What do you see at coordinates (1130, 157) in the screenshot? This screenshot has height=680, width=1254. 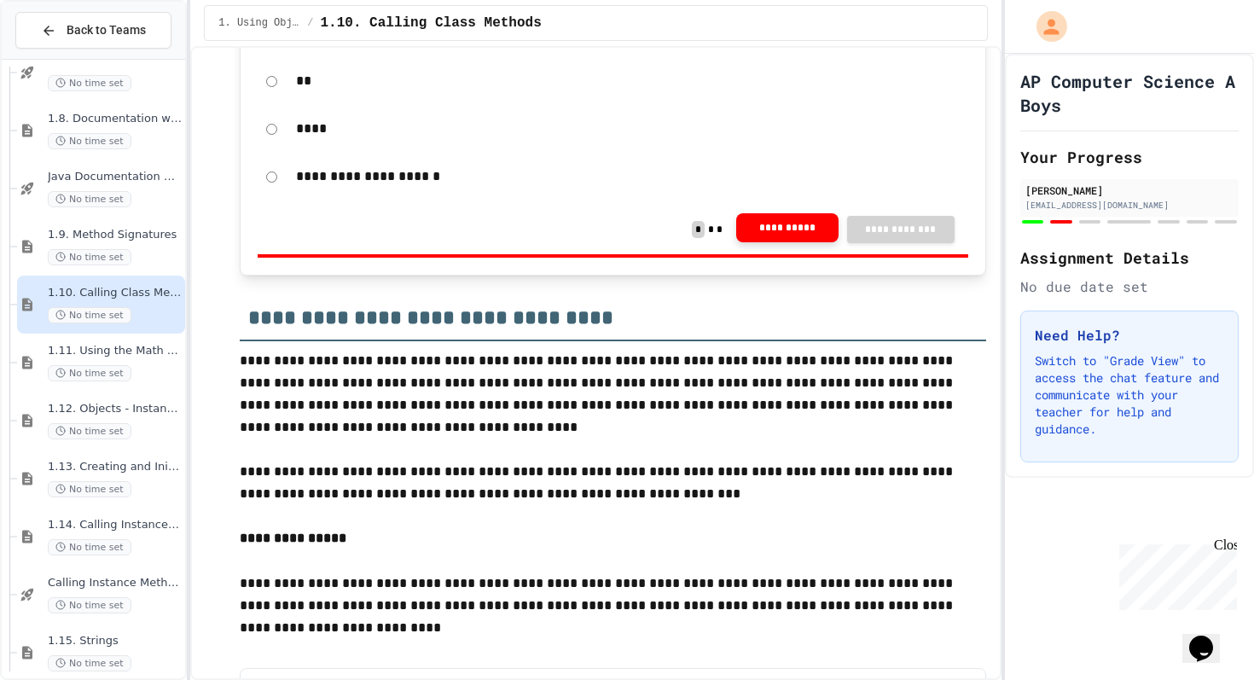 I see `h2: Your Progress` at bounding box center [1130, 157].